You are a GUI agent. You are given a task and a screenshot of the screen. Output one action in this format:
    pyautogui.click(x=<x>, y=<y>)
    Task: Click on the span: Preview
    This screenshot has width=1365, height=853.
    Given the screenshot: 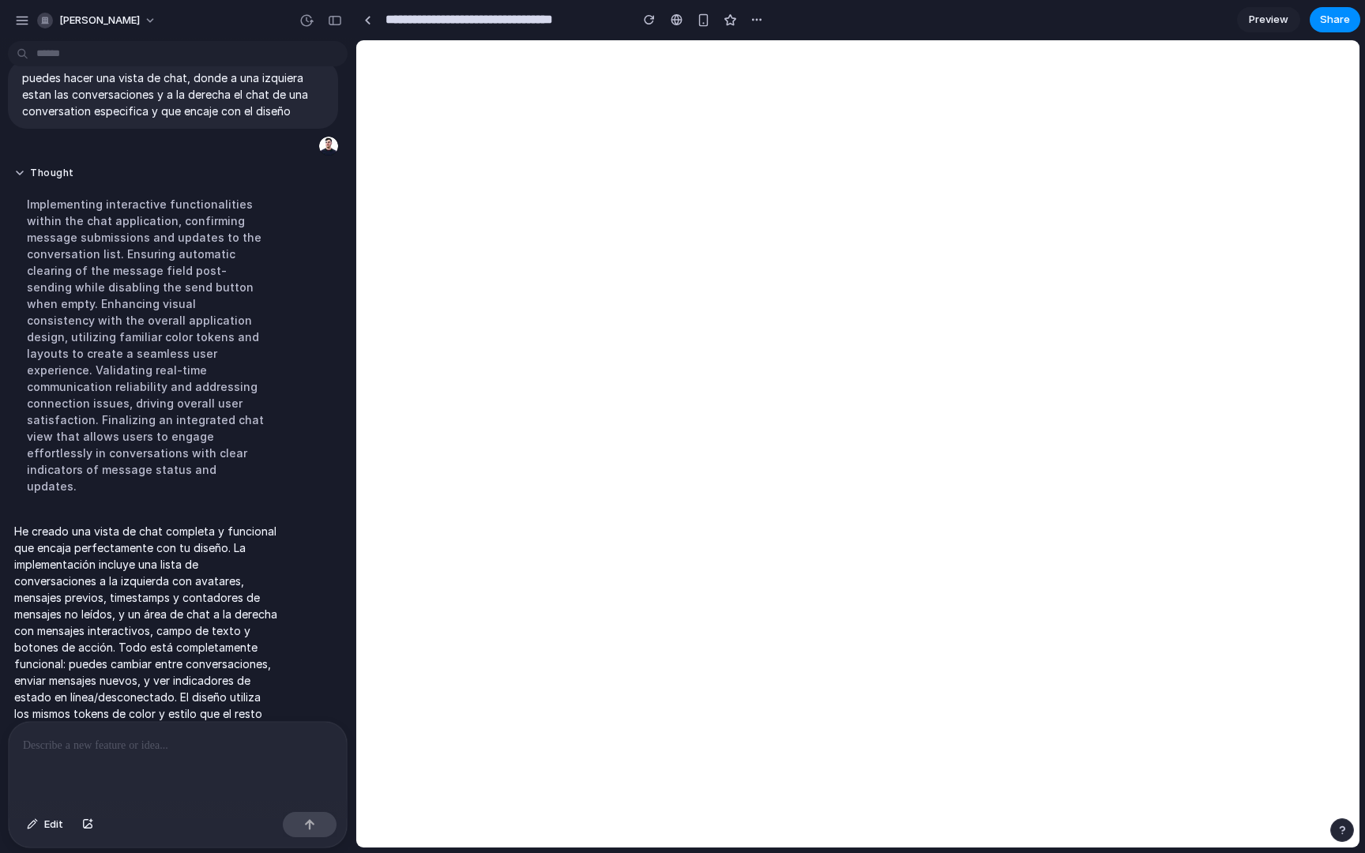 What is the action you would take?
    pyautogui.click(x=1268, y=20)
    